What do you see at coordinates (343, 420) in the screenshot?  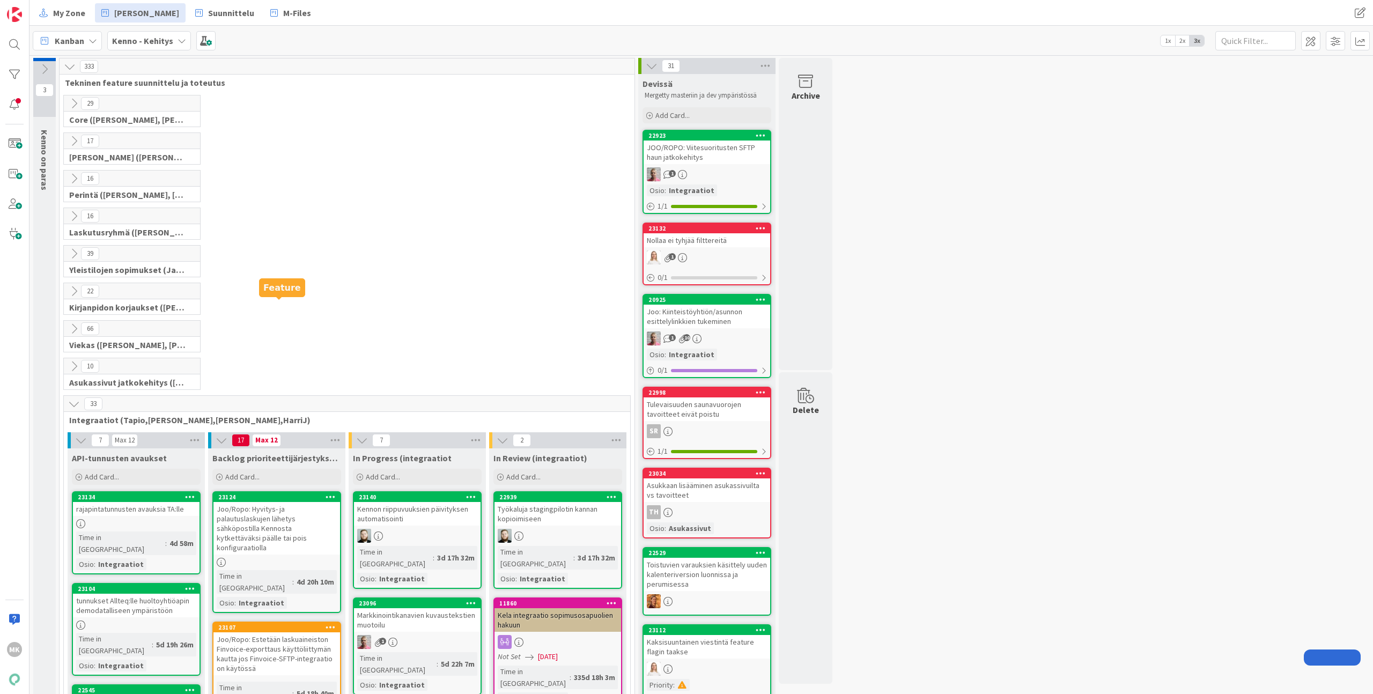 I see `span: Integraatiot (Tapio,Santeri,Marko,HarriJ)` at bounding box center [343, 420].